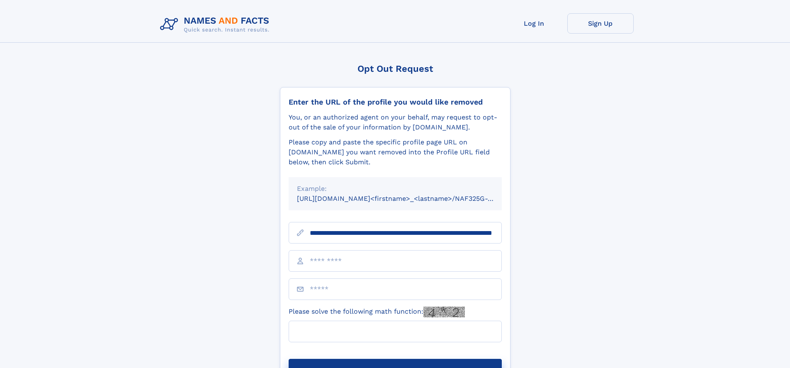  Describe the element at coordinates (216, 24) in the screenshot. I see `img: Logo Names and Facts` at that location.